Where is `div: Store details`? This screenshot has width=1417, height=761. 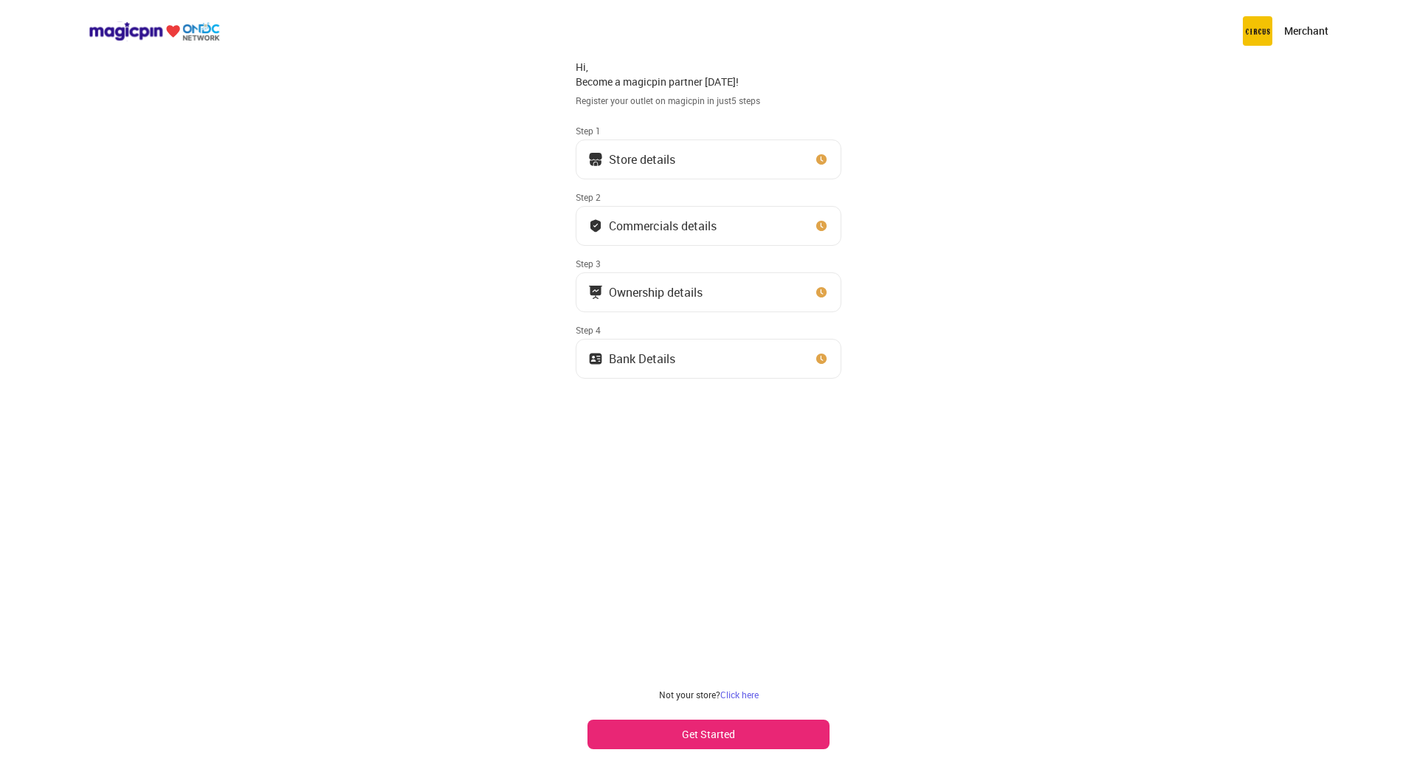 div: Store details is located at coordinates (642, 159).